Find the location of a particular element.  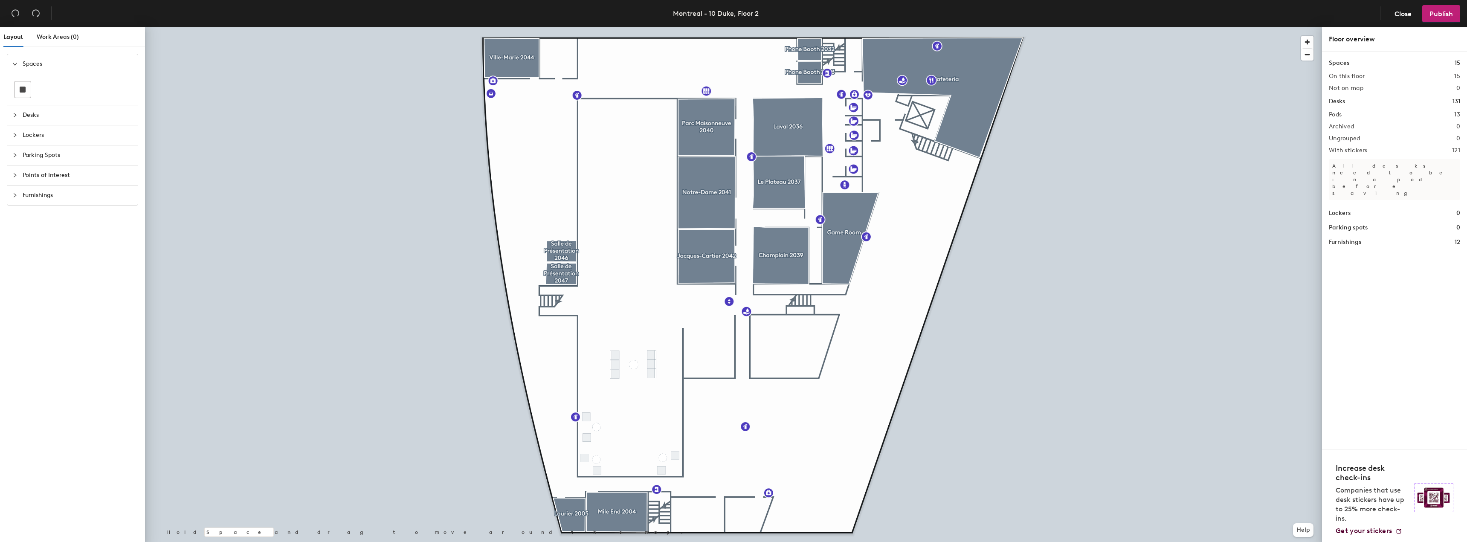

h2: 121 is located at coordinates (1456, 151).